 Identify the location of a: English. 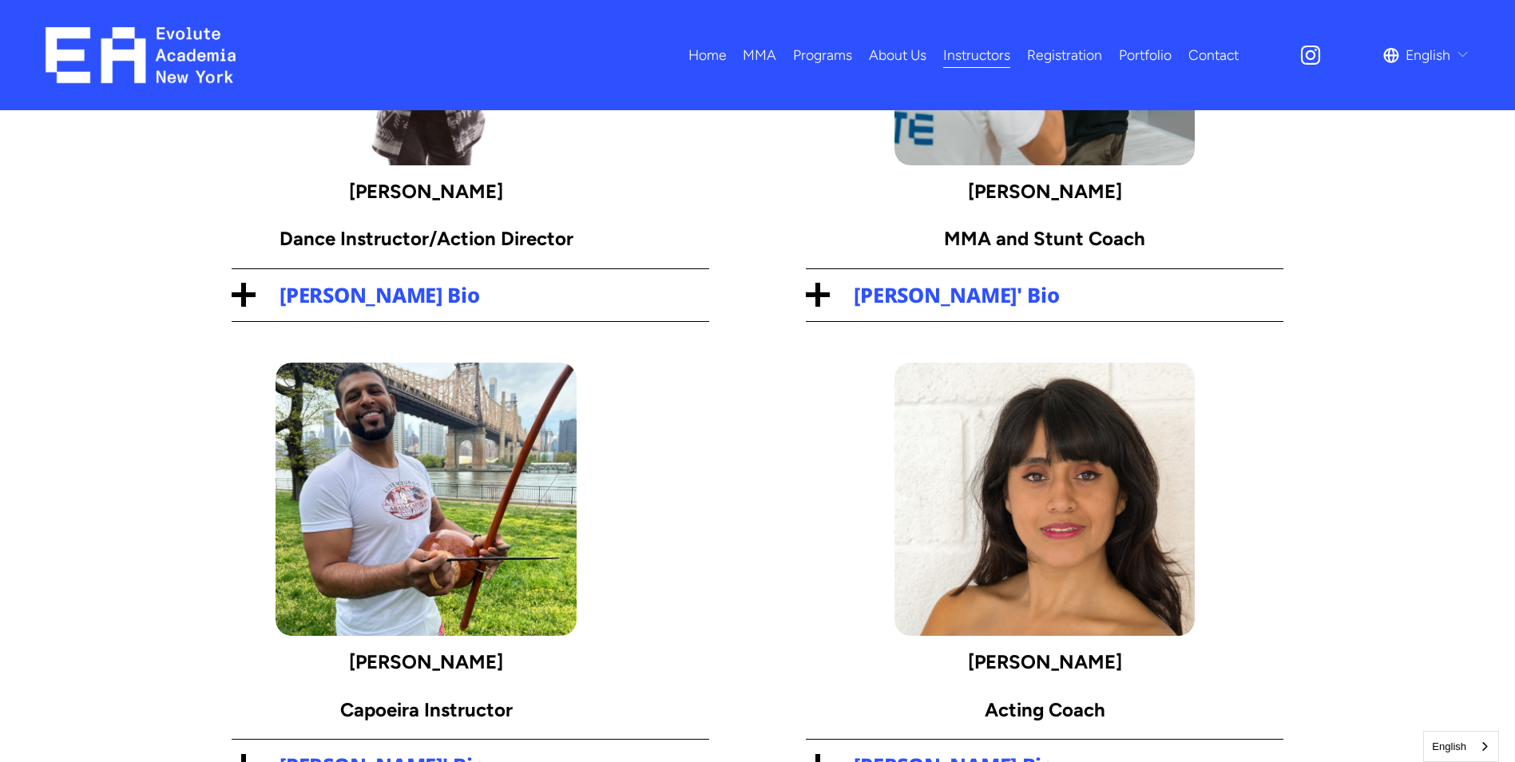
(1461, 746).